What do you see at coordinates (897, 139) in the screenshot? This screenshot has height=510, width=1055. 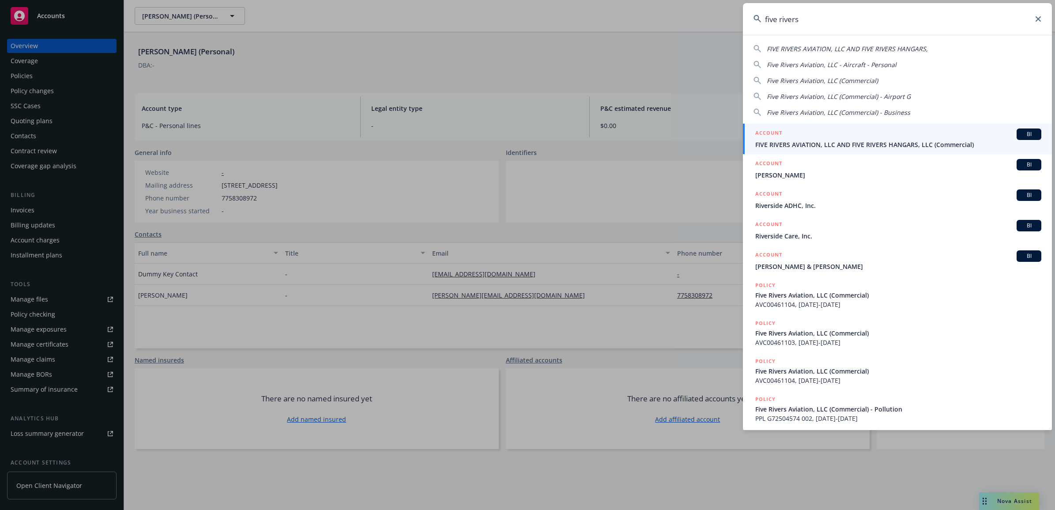 I see `a: ACCOUNTBIFIVE RIVERS AVIATION, LLC AND FIVE RIVERS HANGARS, LLC (Commercial)` at bounding box center [897, 139].